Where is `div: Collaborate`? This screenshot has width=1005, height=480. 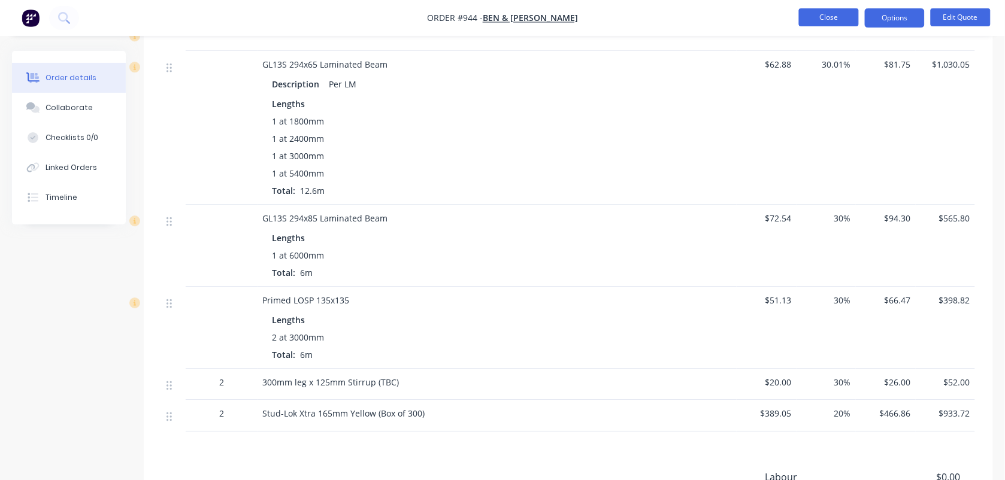
div: Collaborate is located at coordinates (69, 108).